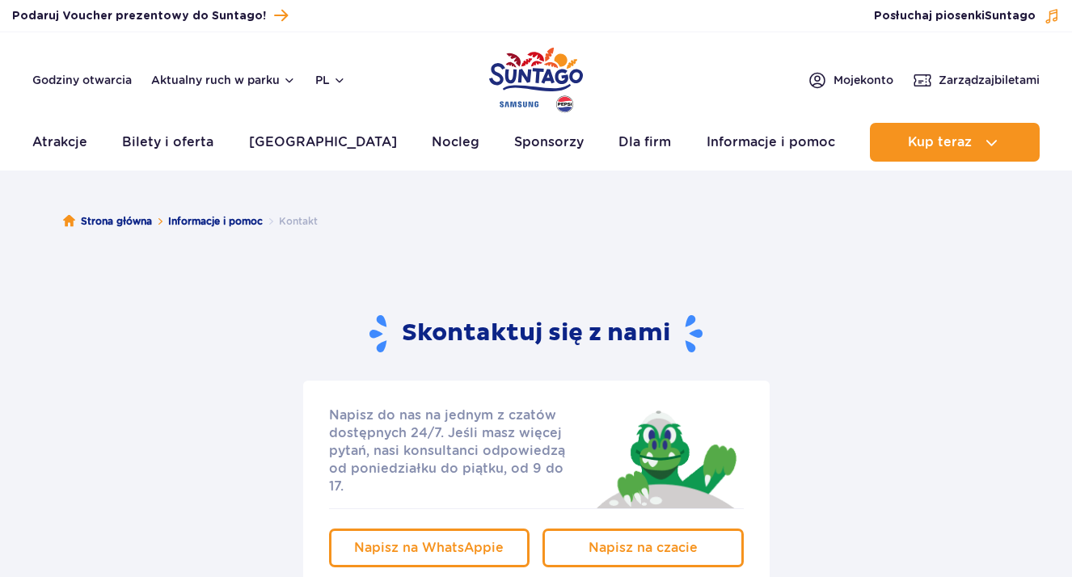  I want to click on a: Napisz na czacie, so click(643, 548).